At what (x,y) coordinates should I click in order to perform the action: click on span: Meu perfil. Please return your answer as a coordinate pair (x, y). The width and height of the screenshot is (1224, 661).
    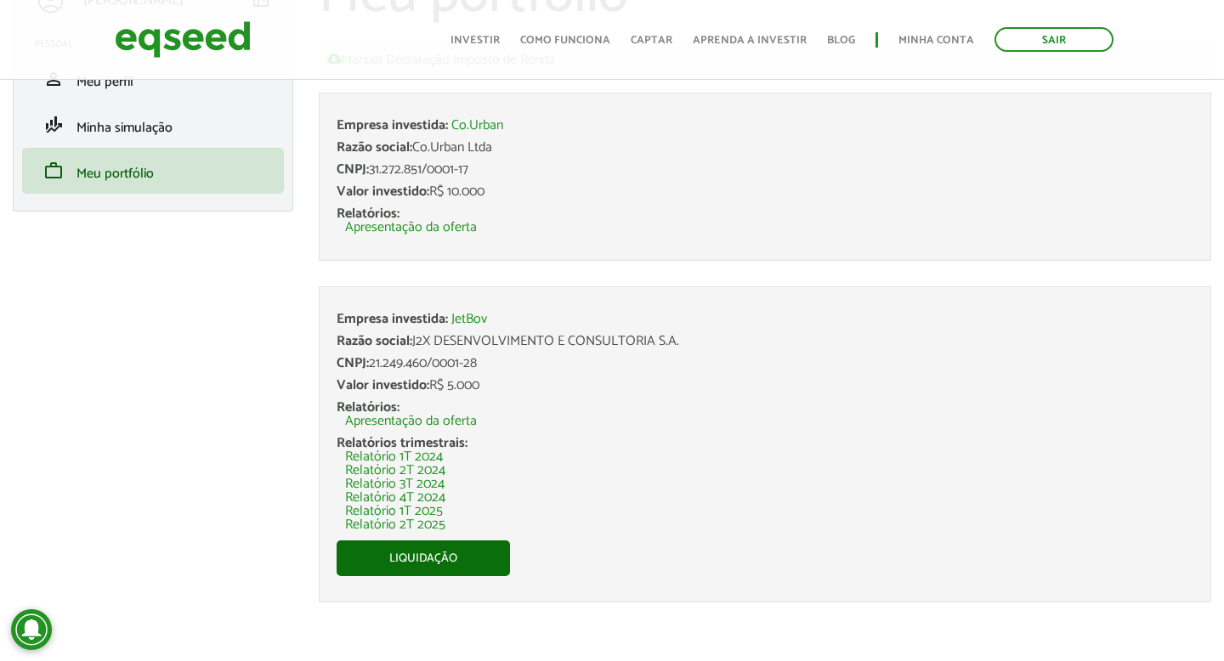
    Looking at the image, I should click on (105, 82).